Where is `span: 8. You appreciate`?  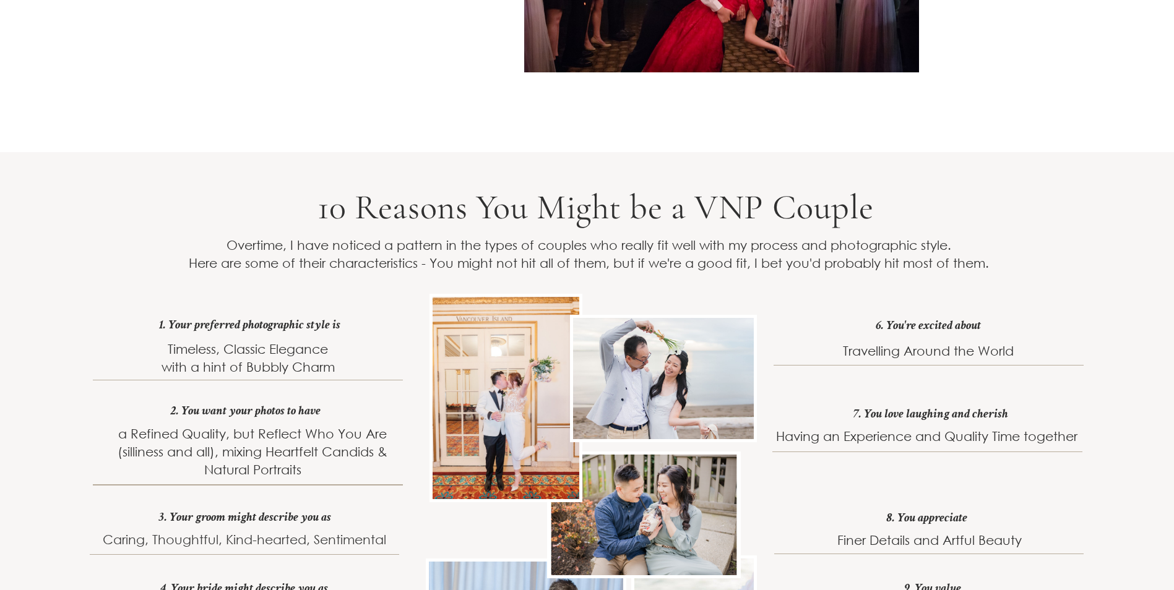
span: 8. You appreciate is located at coordinates (927, 517).